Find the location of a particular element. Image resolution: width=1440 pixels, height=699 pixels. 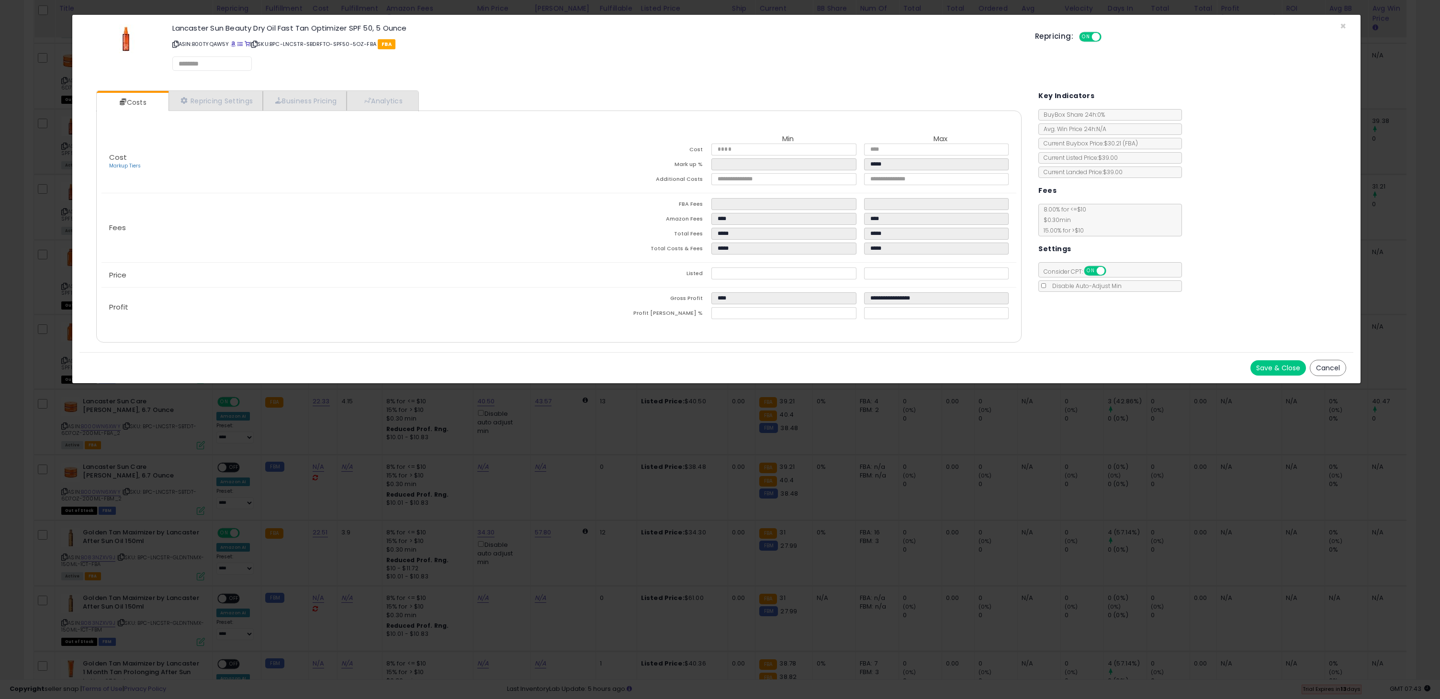

p: Profit is located at coordinates (330, 307).